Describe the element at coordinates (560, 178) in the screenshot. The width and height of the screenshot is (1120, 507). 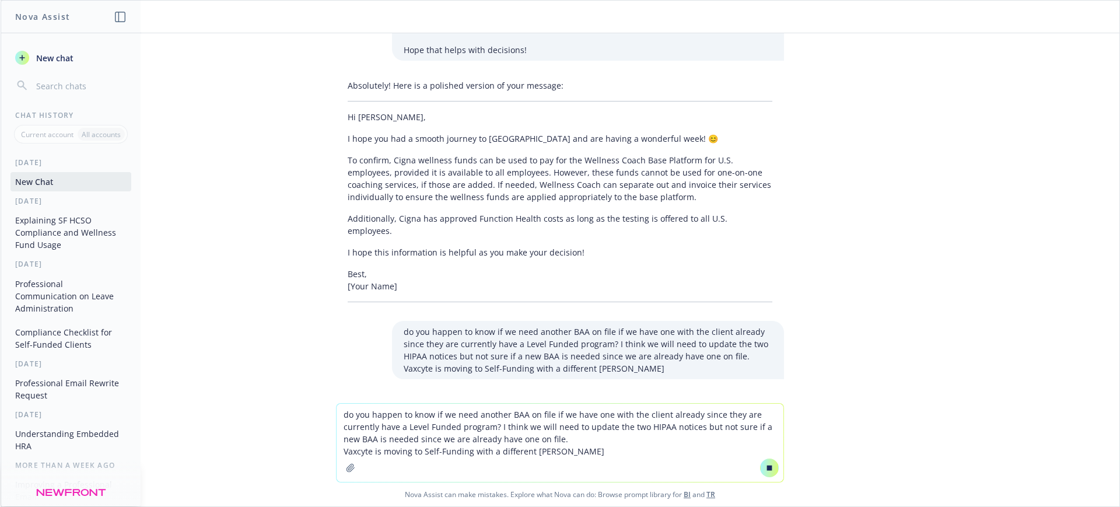
I see `p: To confirm, Cigna wellness funds can be used to pay for the Wellness Coach Base Platform for U.S....` at that location.